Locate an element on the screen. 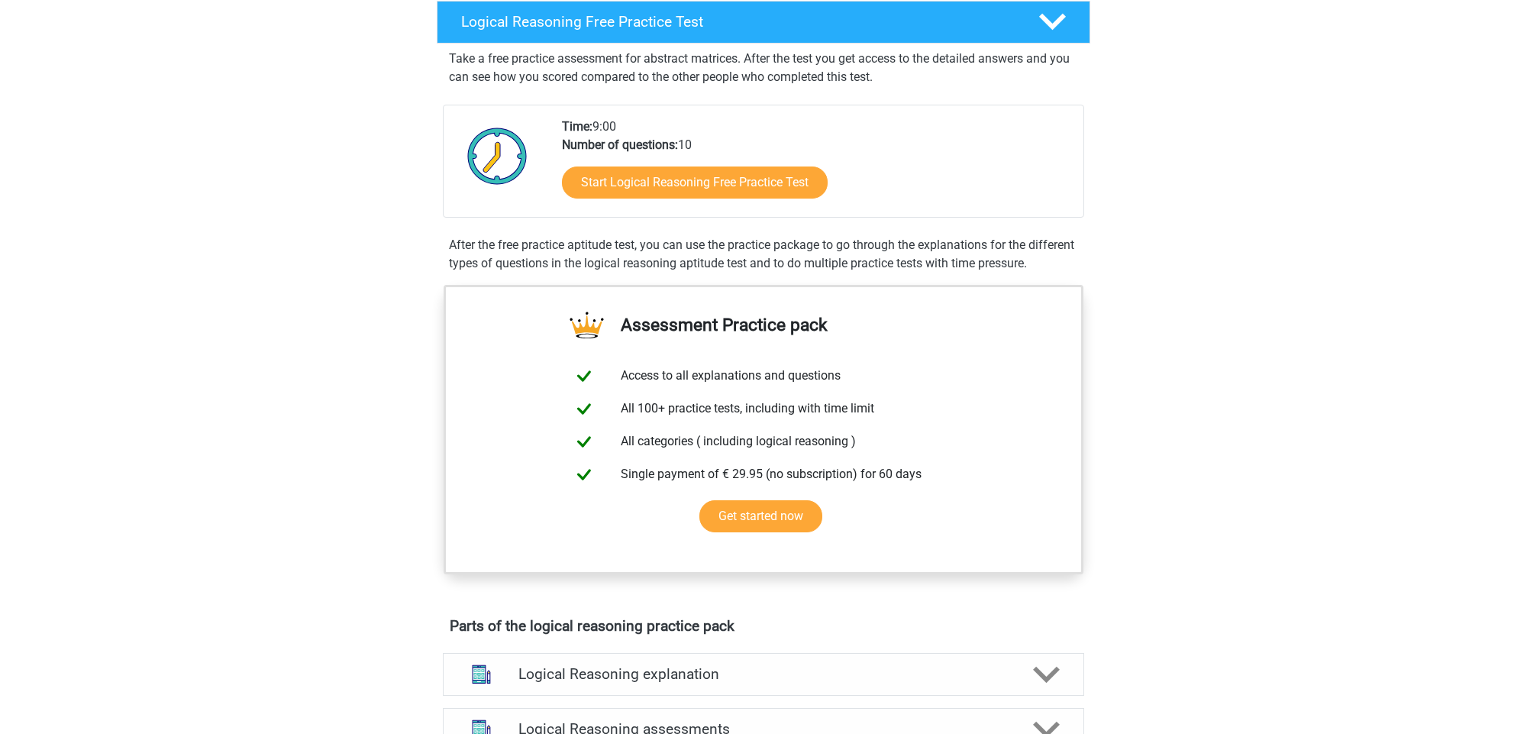 This screenshot has height=734, width=1527. h4: Parts of the logical reasoning practice pack is located at coordinates (763, 625).